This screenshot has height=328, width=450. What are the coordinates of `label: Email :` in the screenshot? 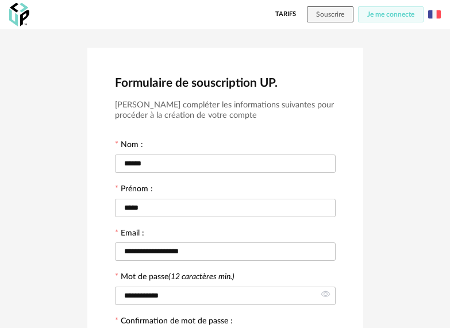 It's located at (129, 235).